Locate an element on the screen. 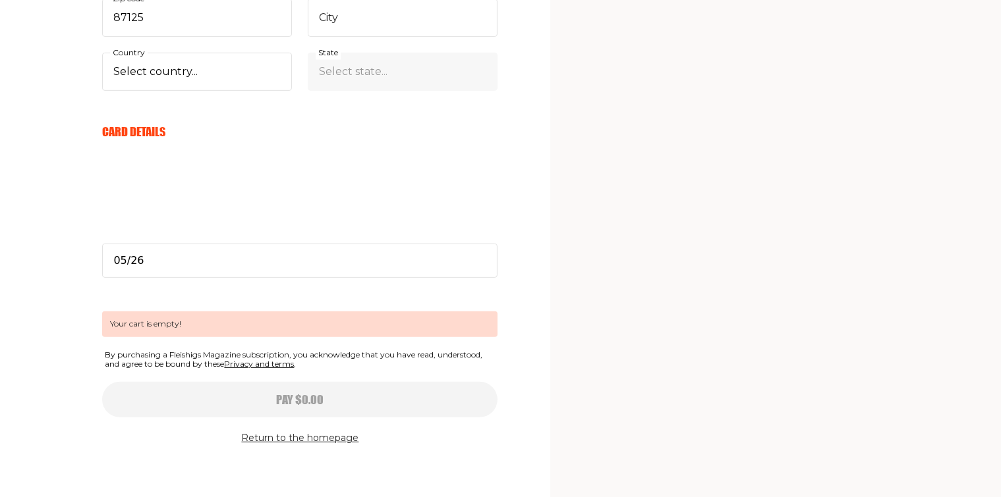  label: State is located at coordinates (328, 53).